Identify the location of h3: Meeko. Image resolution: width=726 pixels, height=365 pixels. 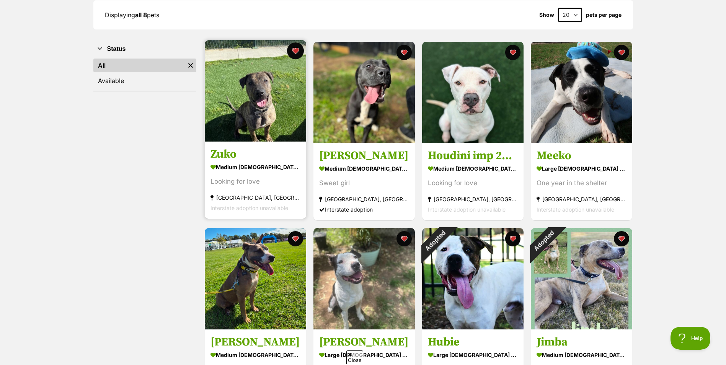
(581, 156).